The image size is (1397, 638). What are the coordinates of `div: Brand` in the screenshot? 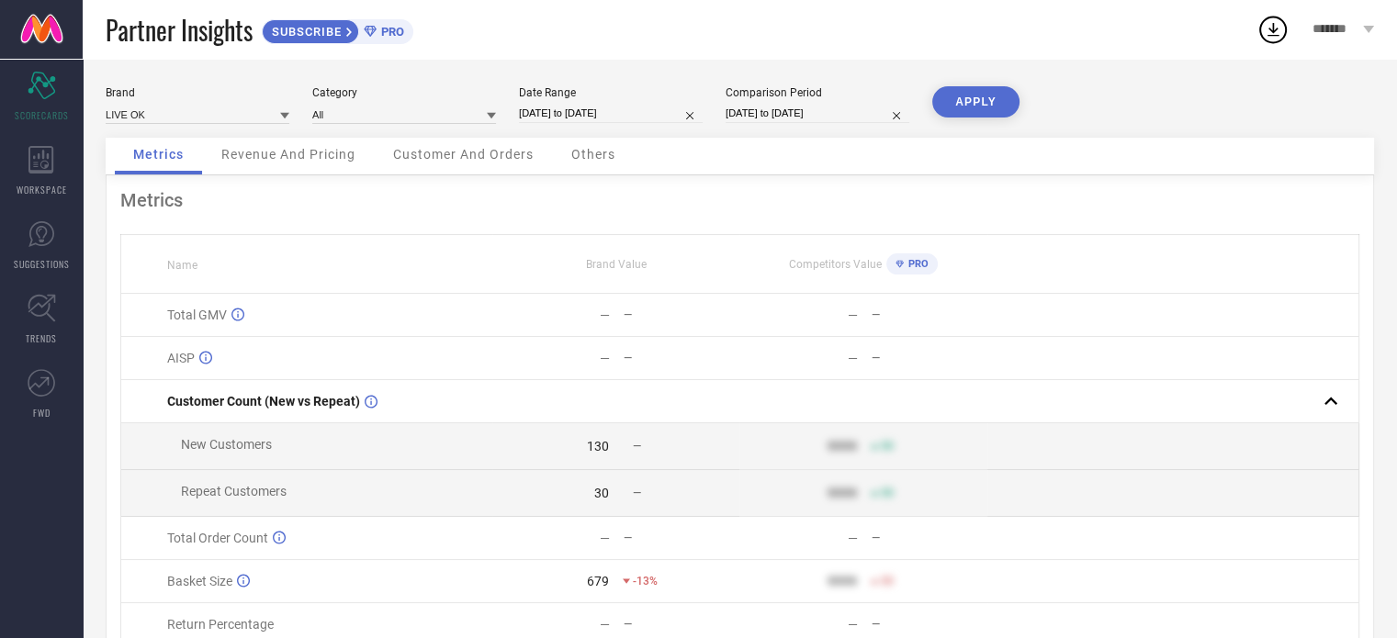 It's located at (198, 93).